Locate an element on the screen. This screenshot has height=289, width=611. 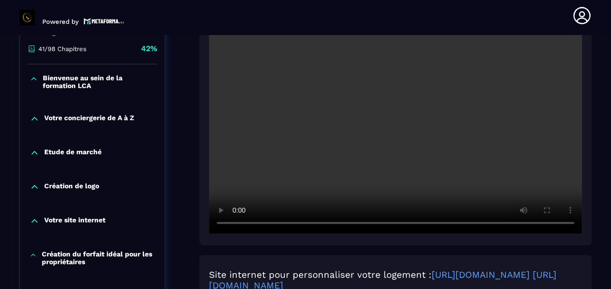
p: Création de logo is located at coordinates (71, 187).